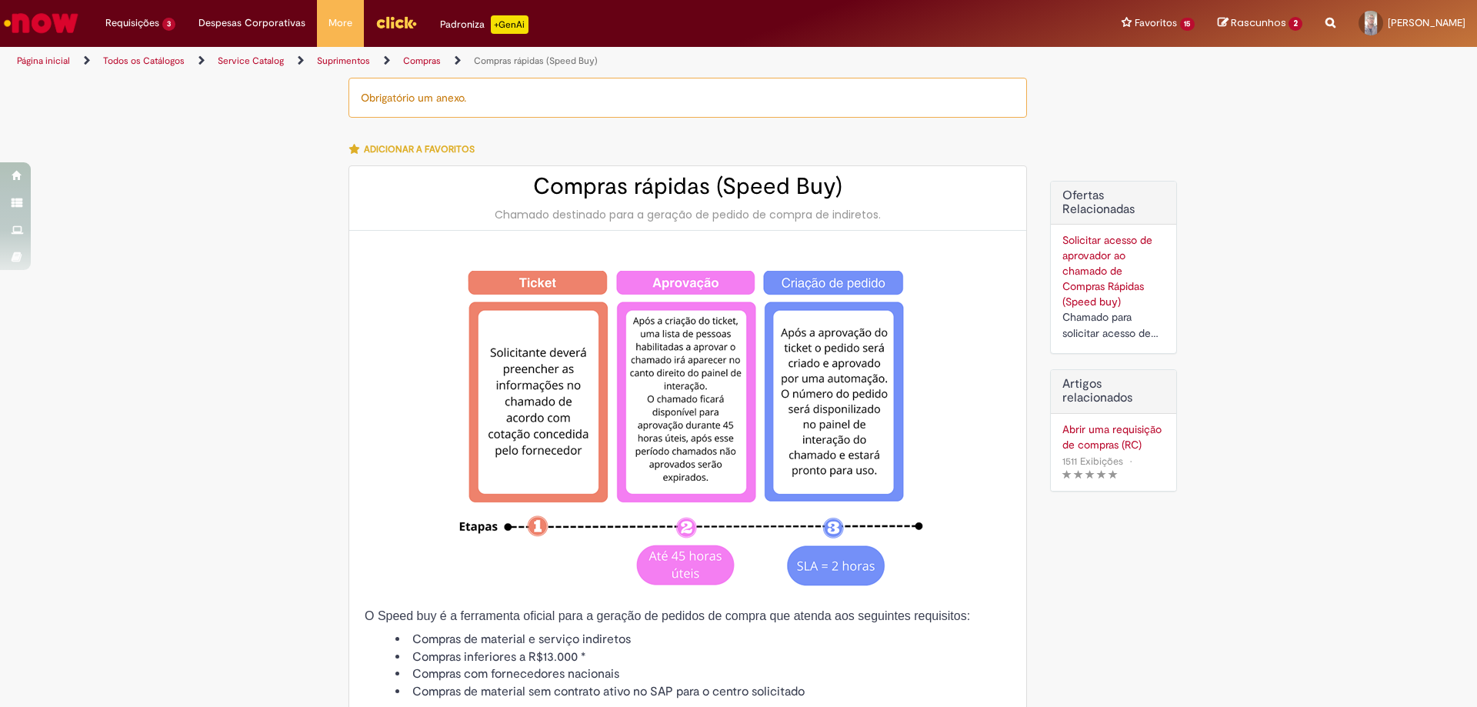  What do you see at coordinates (1156, 23) in the screenshot?
I see `span: Favoritos` at bounding box center [1156, 23].